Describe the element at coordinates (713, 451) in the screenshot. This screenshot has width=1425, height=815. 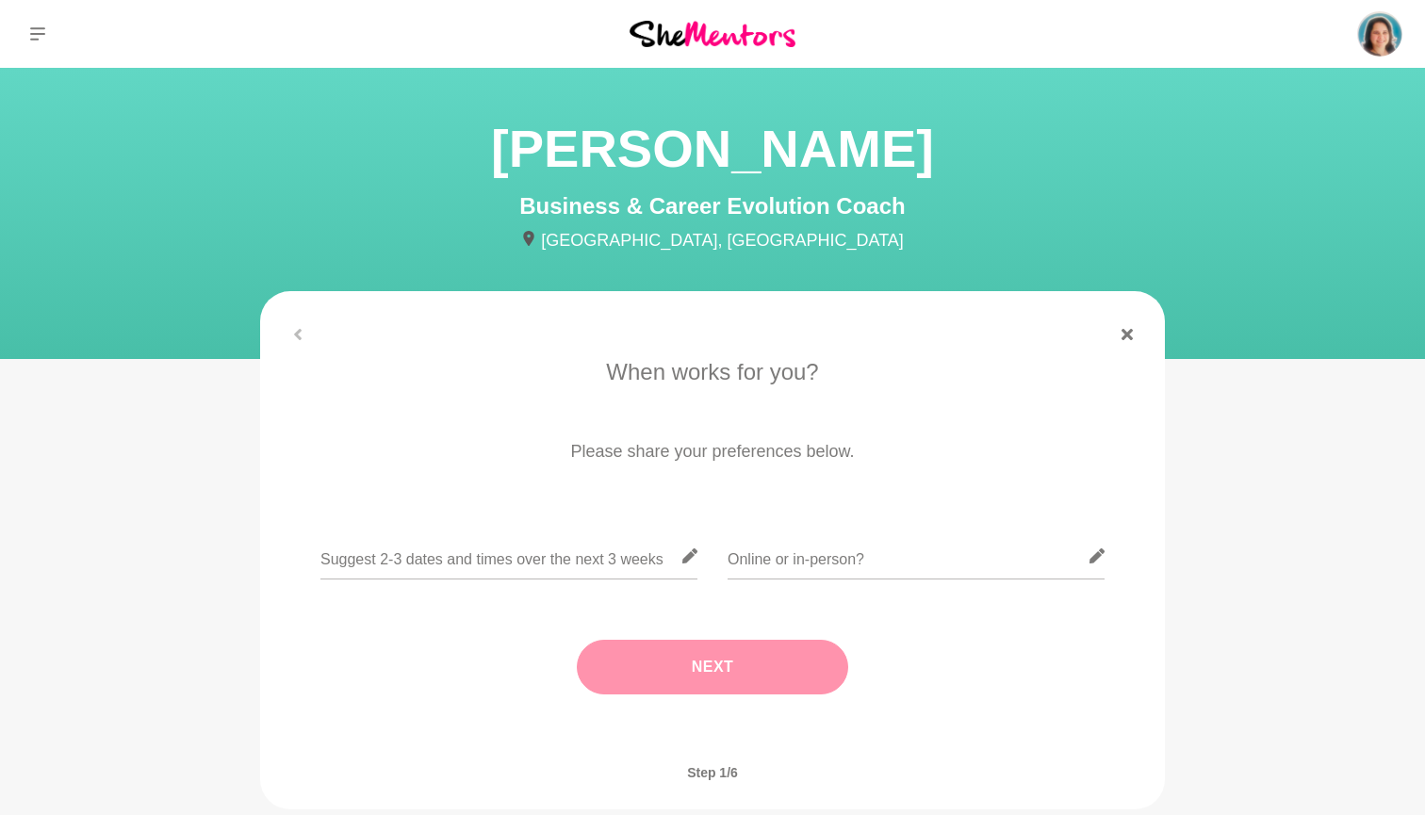
I see `p: Please share your preferences below.` at that location.